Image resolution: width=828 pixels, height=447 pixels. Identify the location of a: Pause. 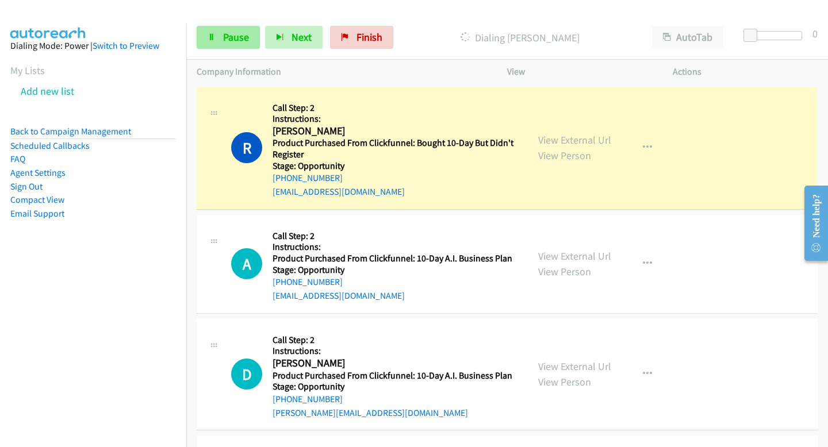
(228, 37).